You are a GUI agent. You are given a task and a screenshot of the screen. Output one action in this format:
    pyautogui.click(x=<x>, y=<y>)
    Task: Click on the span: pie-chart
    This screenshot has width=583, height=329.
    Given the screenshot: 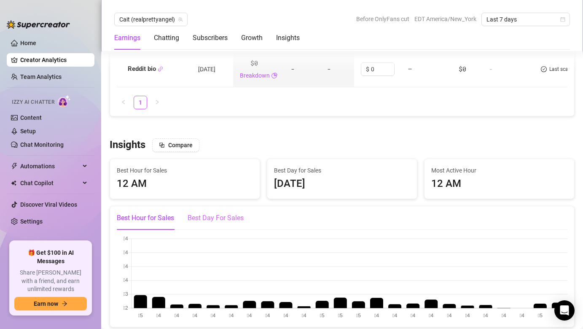 What is the action you would take?
    pyautogui.click(x=274, y=75)
    